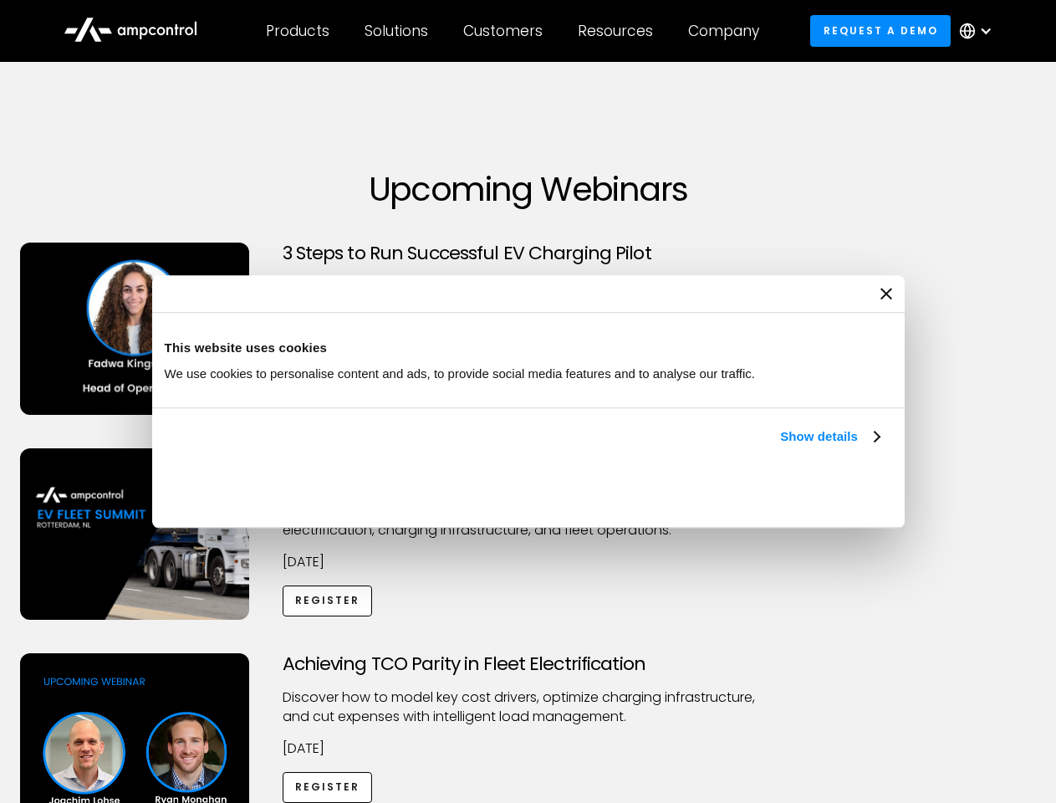 This screenshot has height=803, width=1056. What do you see at coordinates (503, 31) in the screenshot?
I see `div: Customers` at bounding box center [503, 31].